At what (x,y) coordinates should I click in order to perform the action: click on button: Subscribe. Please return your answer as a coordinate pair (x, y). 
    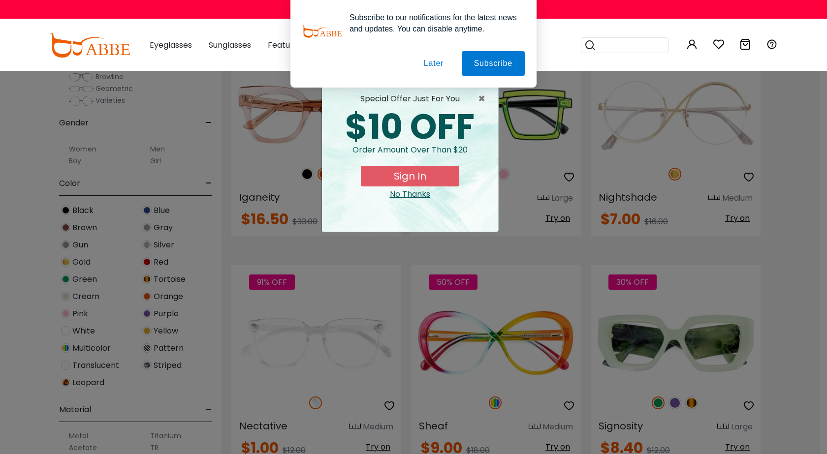
    Looking at the image, I should click on (493, 63).